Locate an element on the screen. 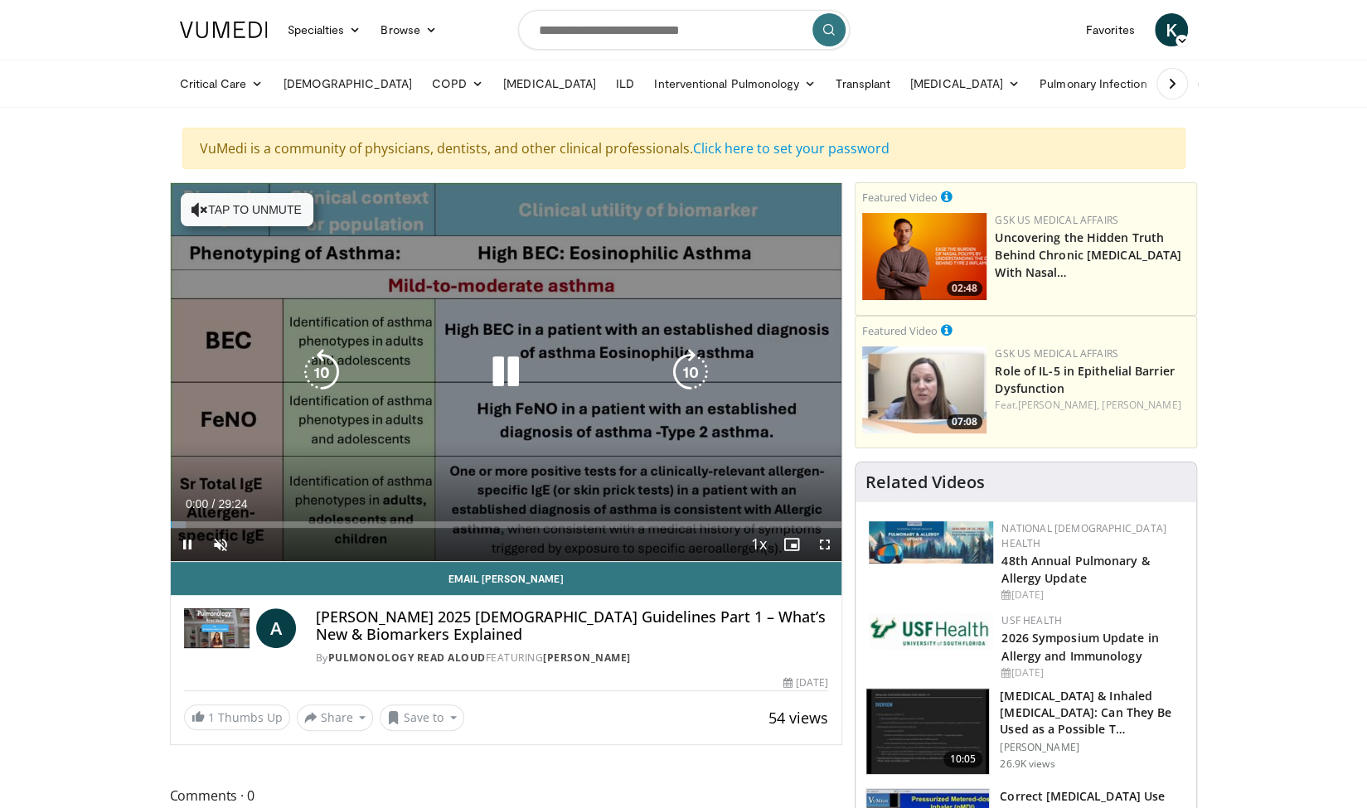 This screenshot has height=808, width=1367. span: 29:24 is located at coordinates (232, 504).